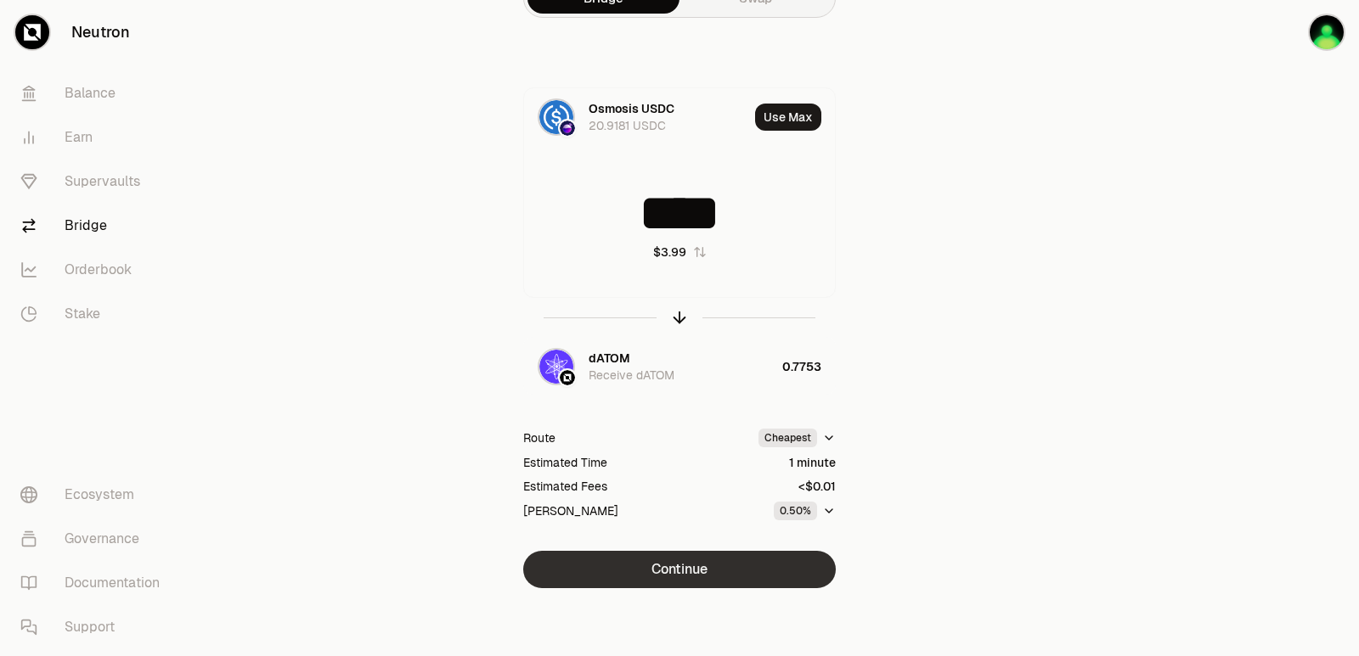 The height and width of the screenshot is (656, 1359). I want to click on button: Use Max, so click(788, 117).